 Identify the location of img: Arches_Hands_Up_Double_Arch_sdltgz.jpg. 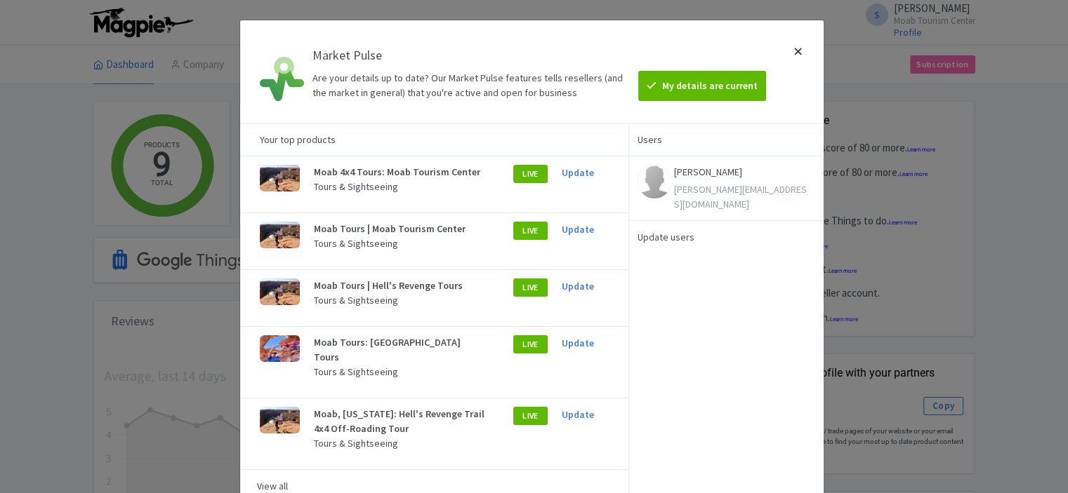
(279, 349).